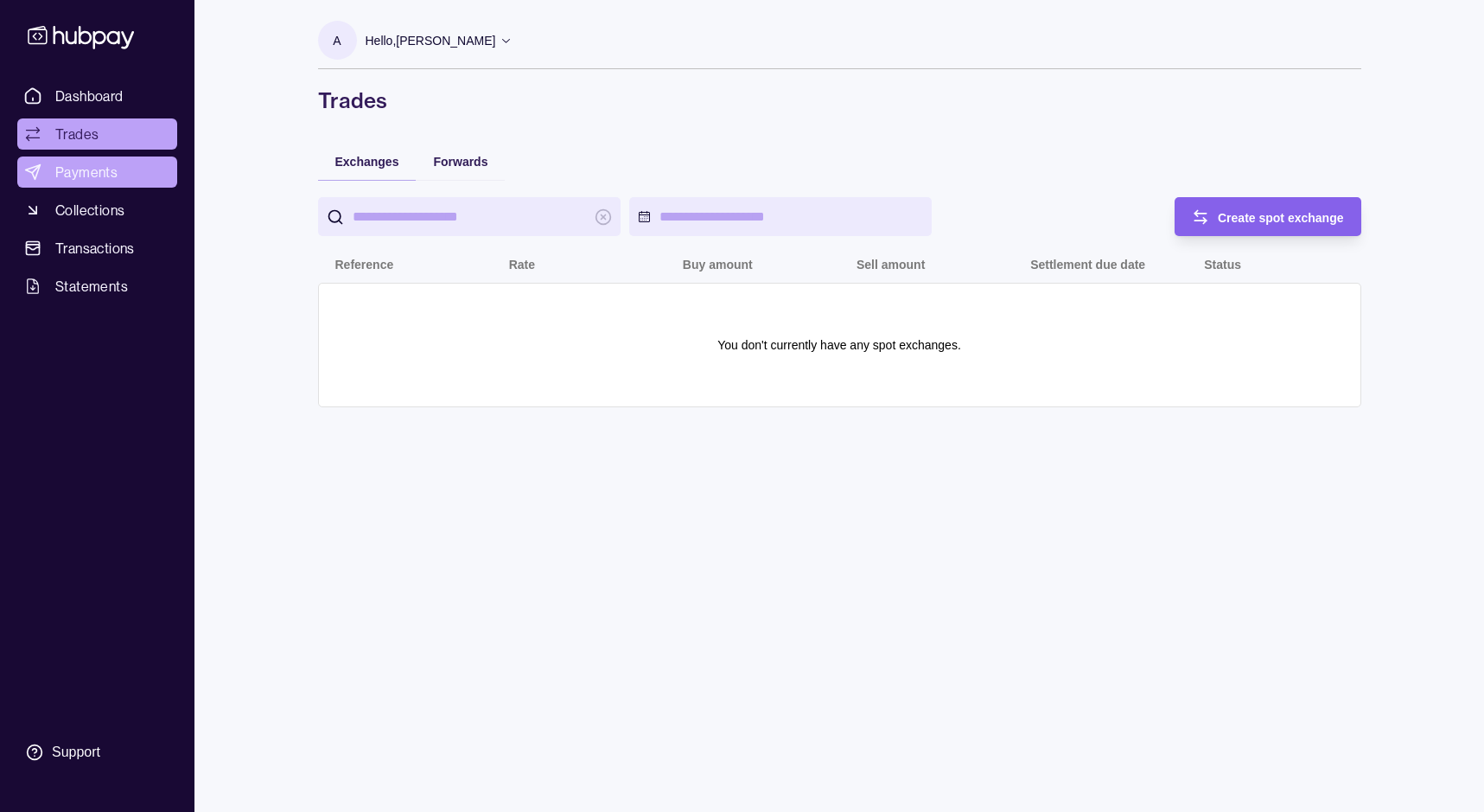 This screenshot has width=1484, height=812. I want to click on p: Rate, so click(522, 265).